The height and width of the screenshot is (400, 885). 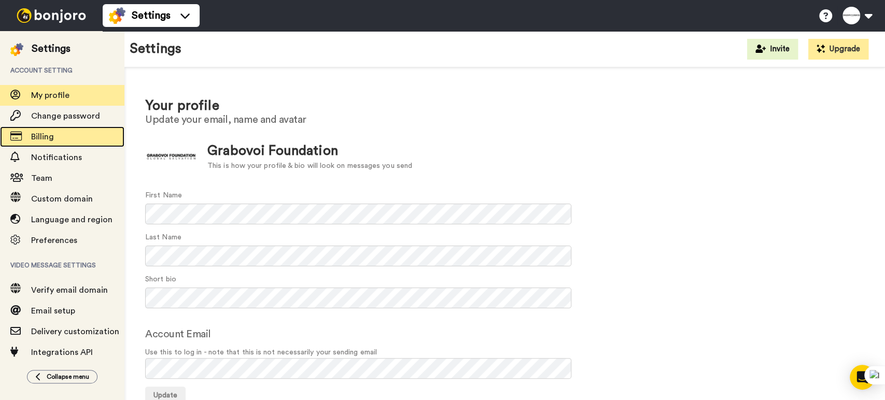 What do you see at coordinates (62, 199) in the screenshot?
I see `span: Custom domain` at bounding box center [62, 199].